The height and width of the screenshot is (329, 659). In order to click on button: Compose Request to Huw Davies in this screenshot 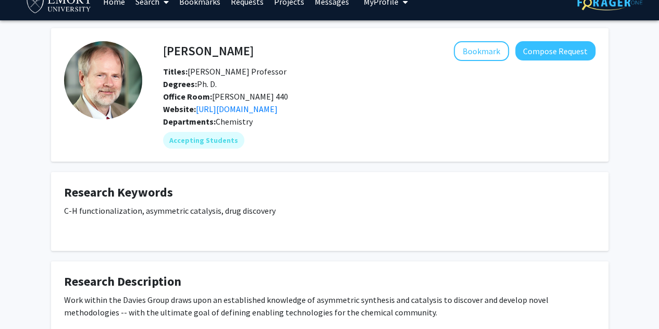, I will do `click(555, 51)`.